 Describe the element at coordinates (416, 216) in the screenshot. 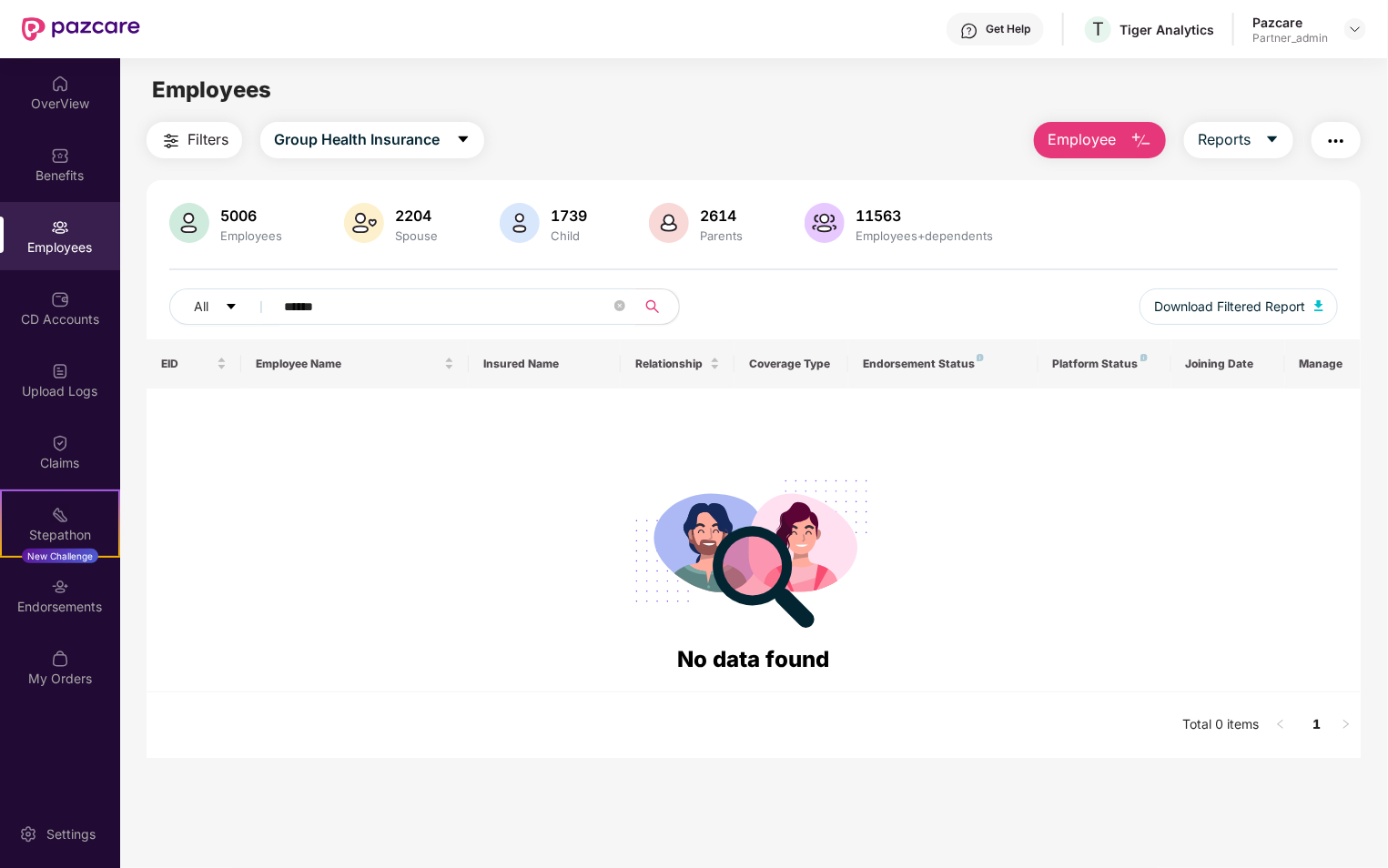

I see `div: 2204` at that location.